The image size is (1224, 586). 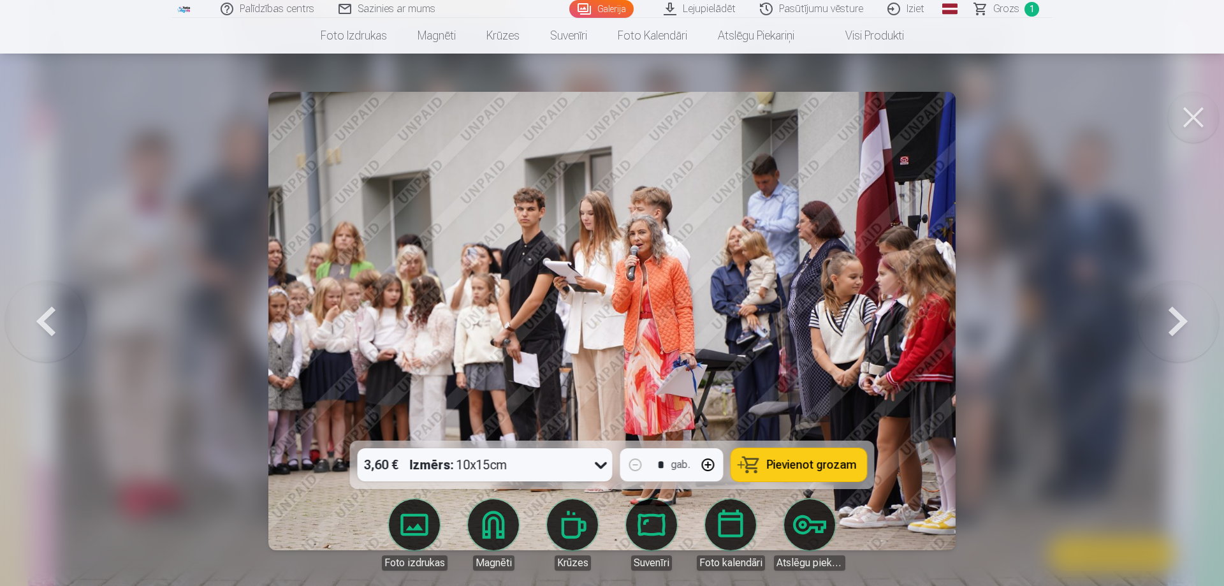 I want to click on div: 10x15cm, so click(x=458, y=465).